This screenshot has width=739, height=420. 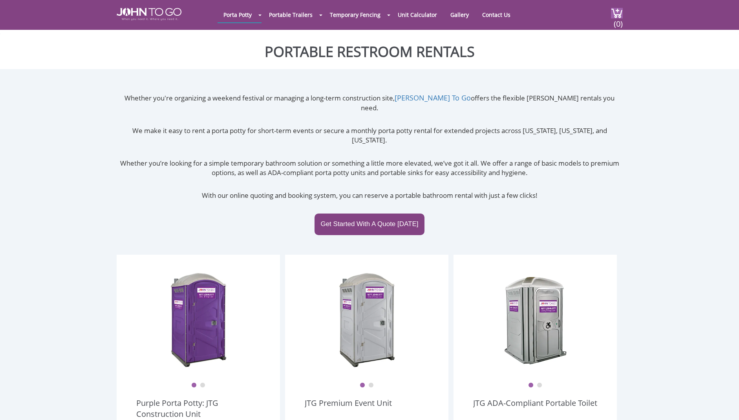 What do you see at coordinates (617, 13) in the screenshot?
I see `img: cart a` at bounding box center [617, 13].